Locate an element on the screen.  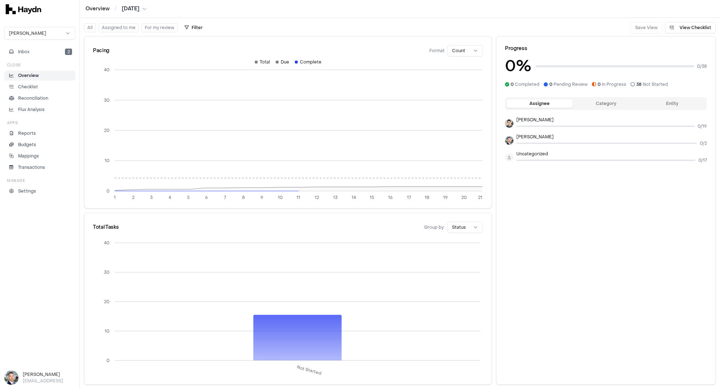
a: Transactions is located at coordinates (40, 167).